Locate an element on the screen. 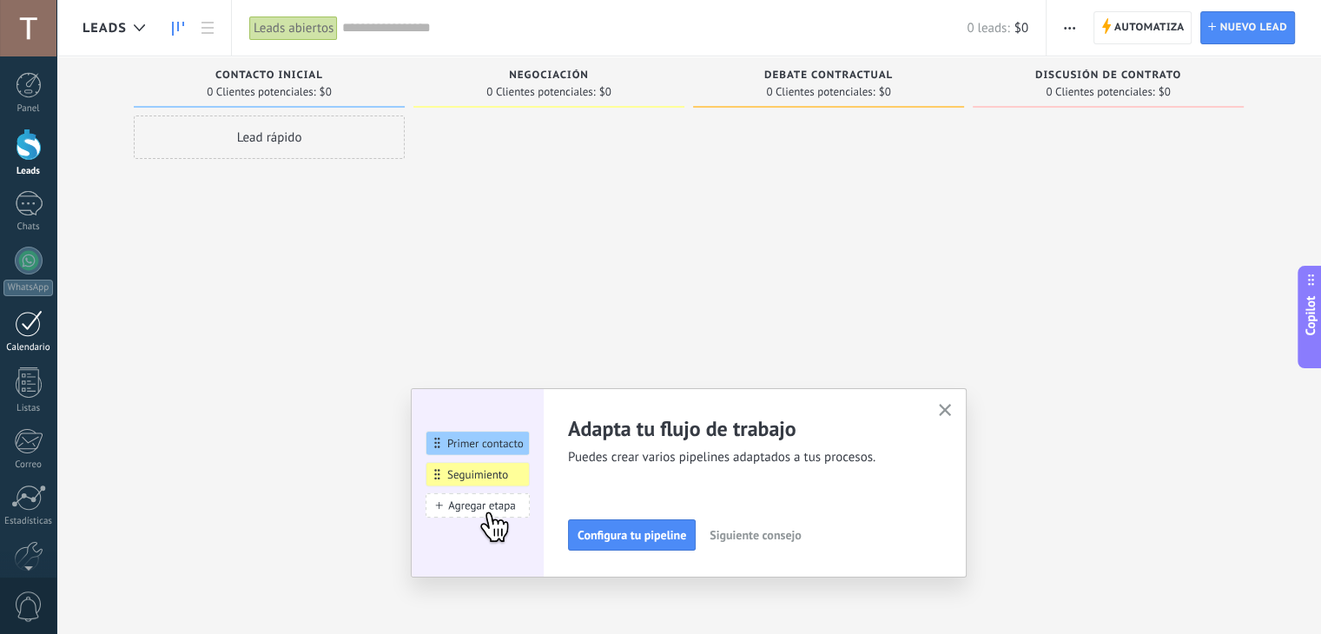 Image resolution: width=1321 pixels, height=634 pixels. div: Contacto inicial is located at coordinates (269, 76).